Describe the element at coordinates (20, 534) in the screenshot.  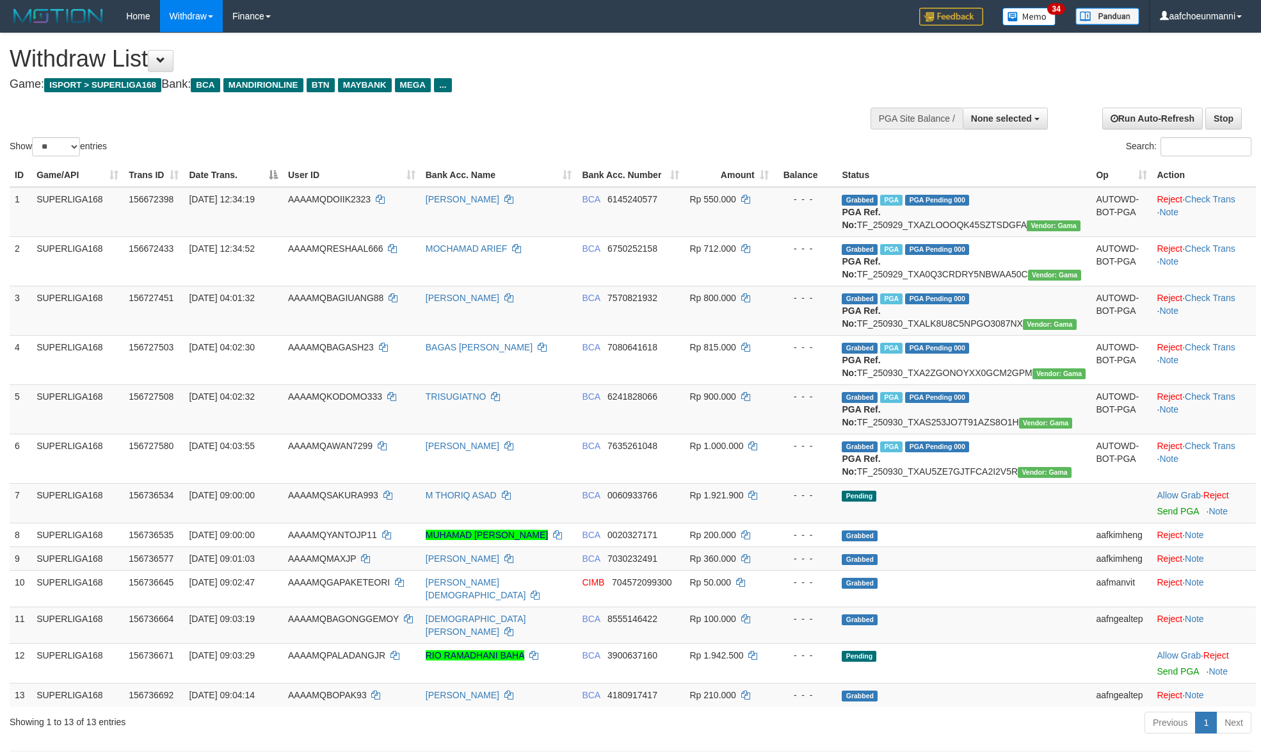
I see `td: 8` at that location.